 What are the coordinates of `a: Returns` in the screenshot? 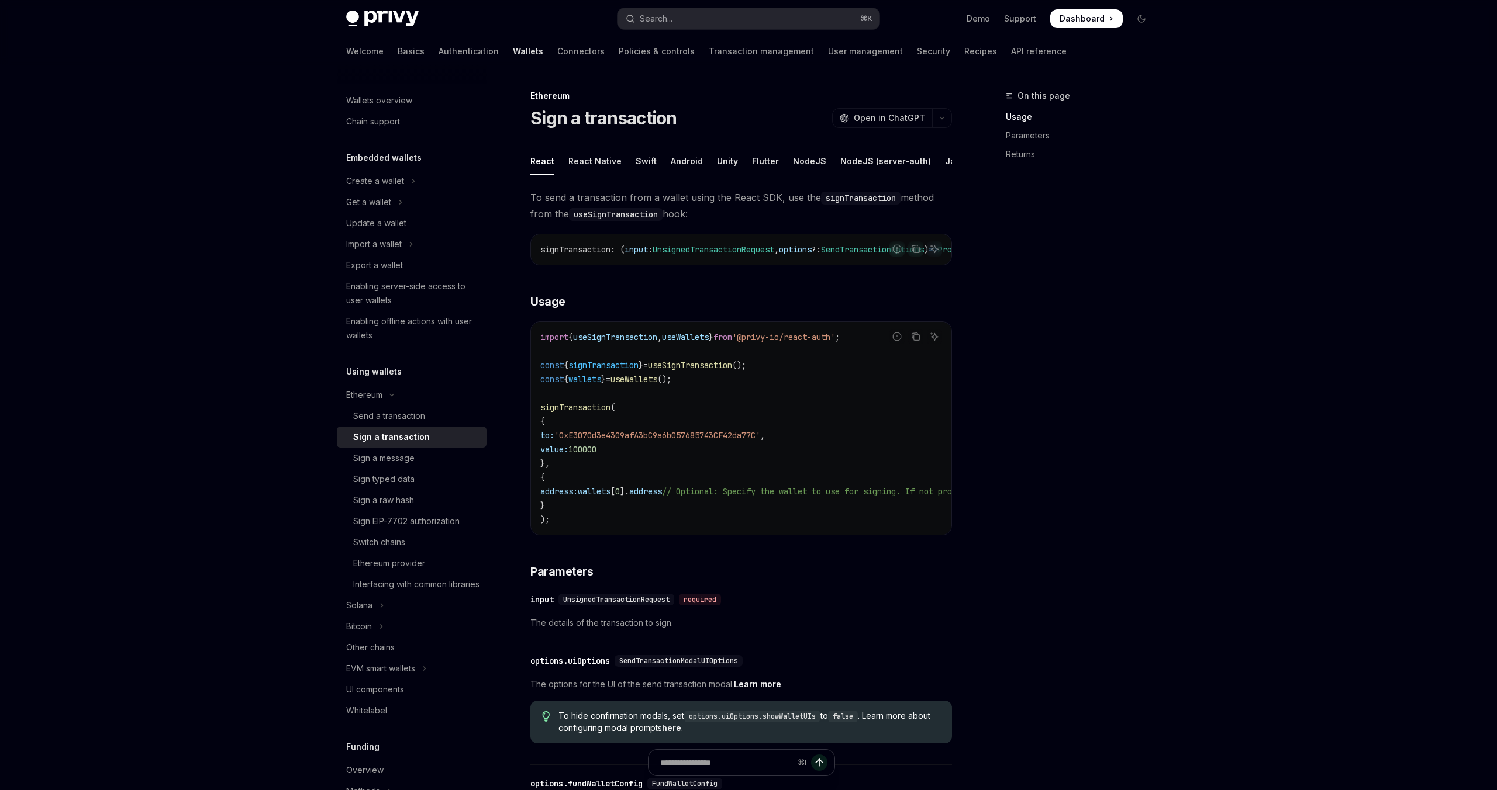 It's located at (1083, 154).